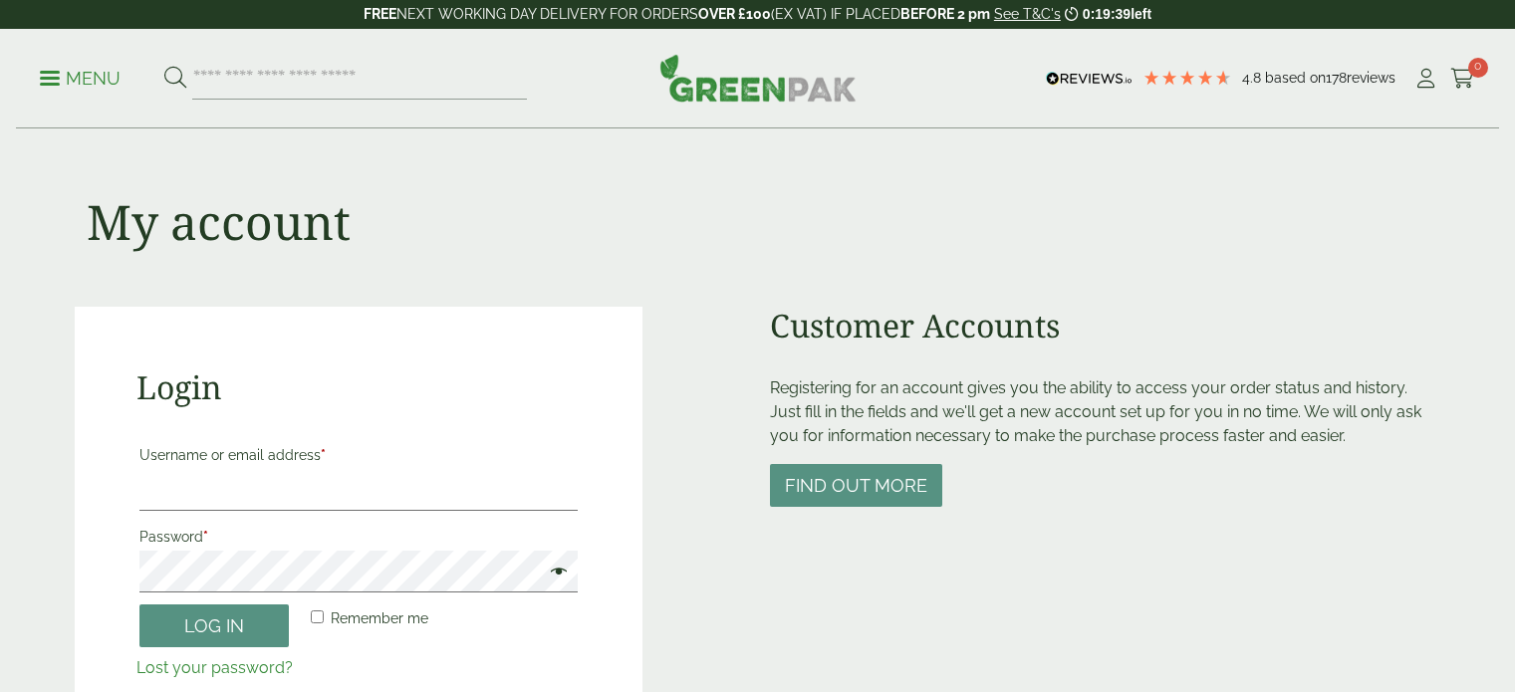 The height and width of the screenshot is (692, 1515). Describe the element at coordinates (1027, 14) in the screenshot. I see `a: See T&C's` at that location.